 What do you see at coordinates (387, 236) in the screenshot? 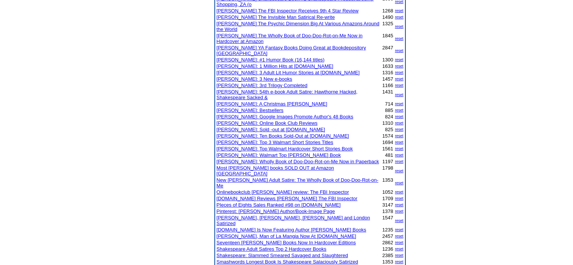
I see `font: 2457` at bounding box center [387, 236].